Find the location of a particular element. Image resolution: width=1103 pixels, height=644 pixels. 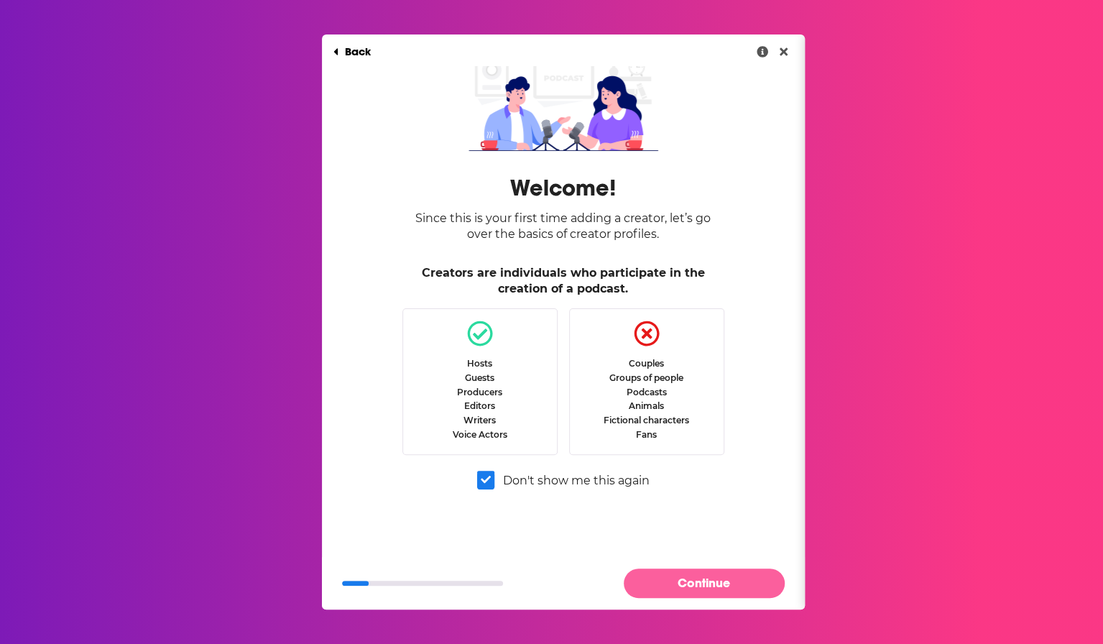

button: Close is located at coordinates (783, 52).